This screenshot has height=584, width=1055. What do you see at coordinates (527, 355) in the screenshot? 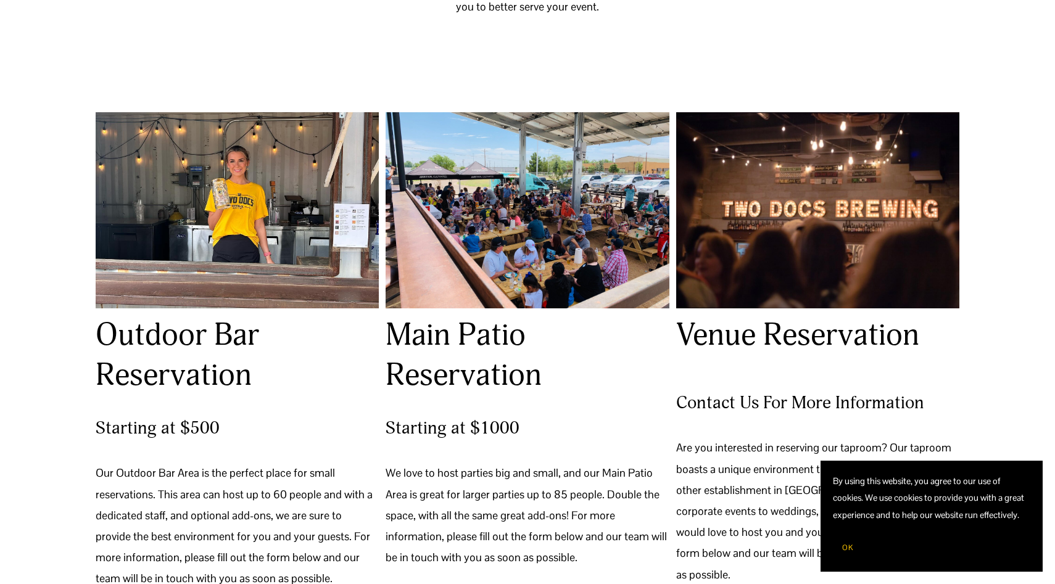
I see `h3: Main Patio Reservation` at bounding box center [527, 355].